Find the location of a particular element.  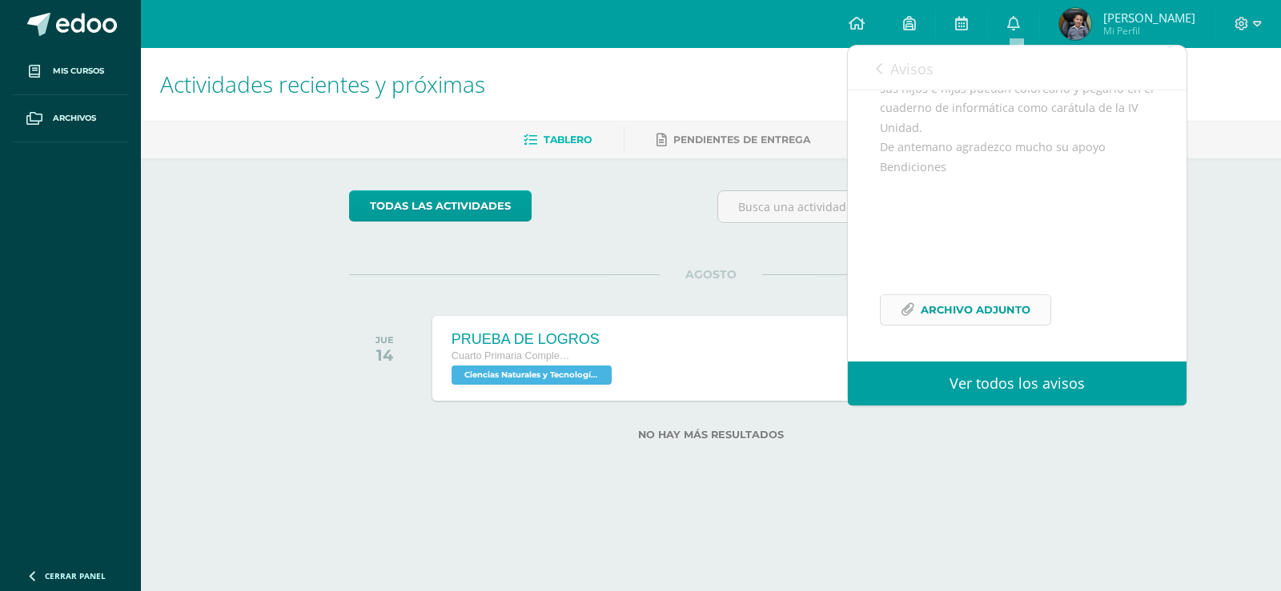

span: Archivos is located at coordinates (74, 118).